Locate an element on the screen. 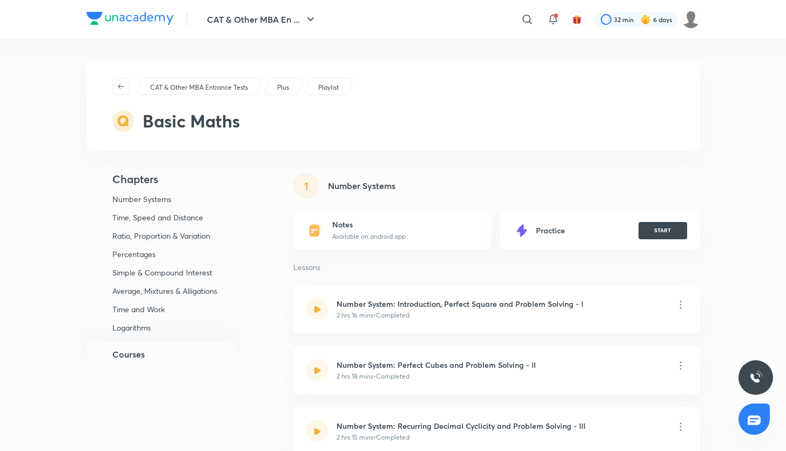 The height and width of the screenshot is (451, 786). button: avatar is located at coordinates (577, 19).